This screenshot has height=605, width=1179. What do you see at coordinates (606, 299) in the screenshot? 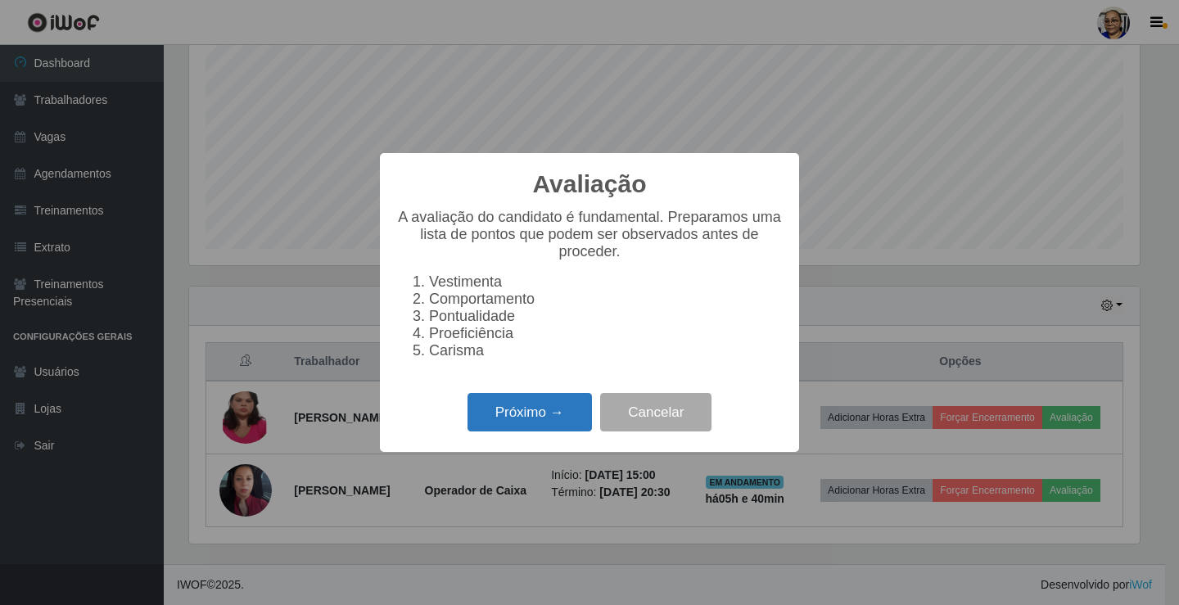
I see `li: Comportamento` at bounding box center [606, 299].